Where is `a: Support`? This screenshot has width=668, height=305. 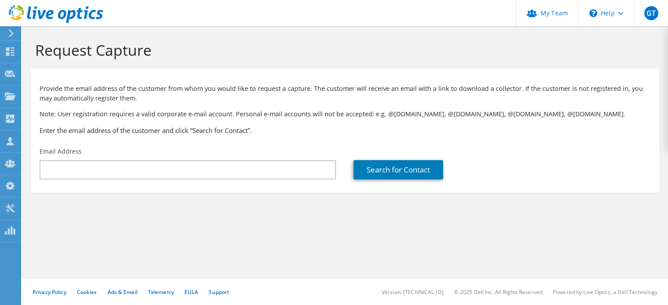 a: Support is located at coordinates (219, 292).